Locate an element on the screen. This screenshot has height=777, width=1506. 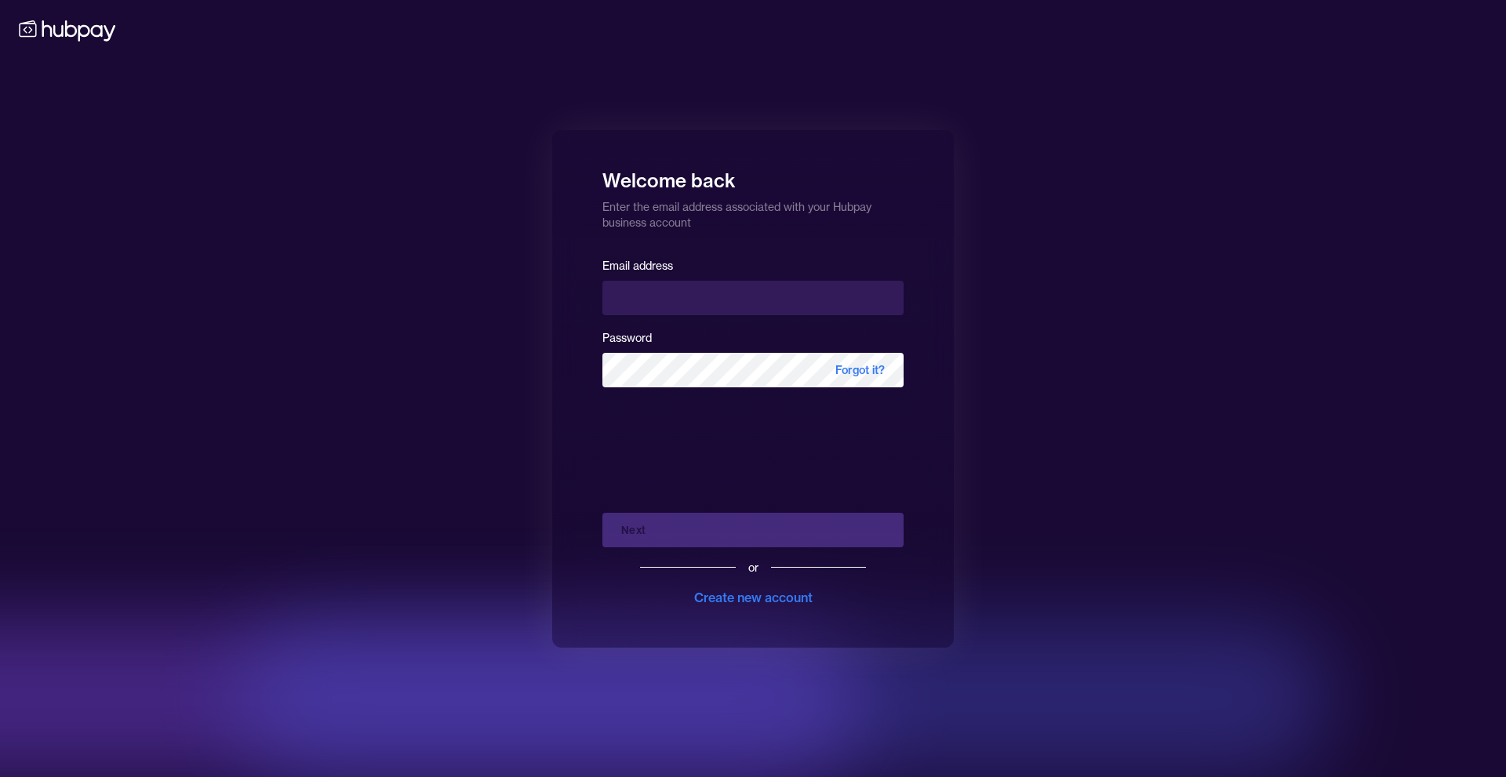
label: Password is located at coordinates (627, 338).